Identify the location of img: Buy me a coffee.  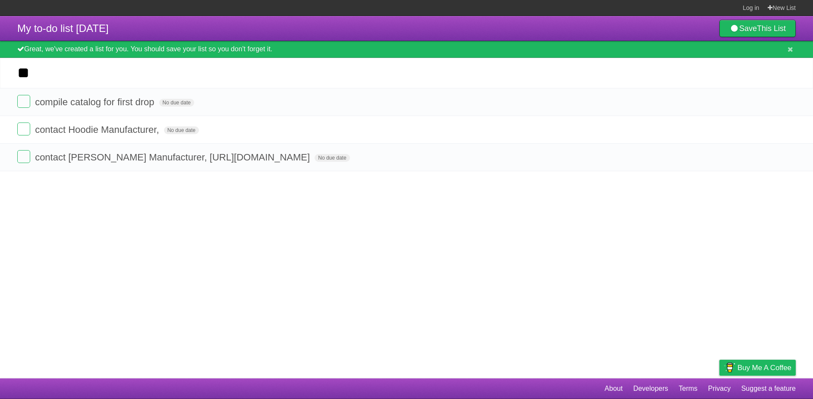
(729, 368).